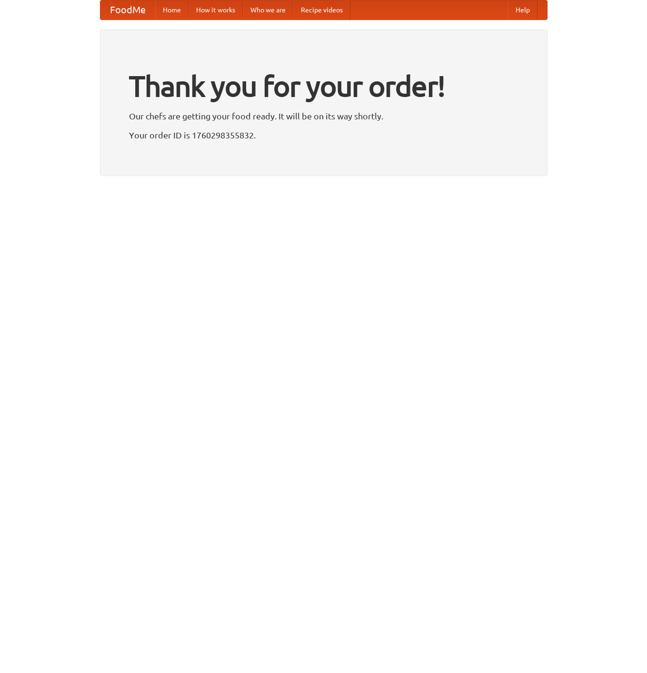 The height and width of the screenshot is (673, 647). I want to click on a: Home, so click(172, 10).